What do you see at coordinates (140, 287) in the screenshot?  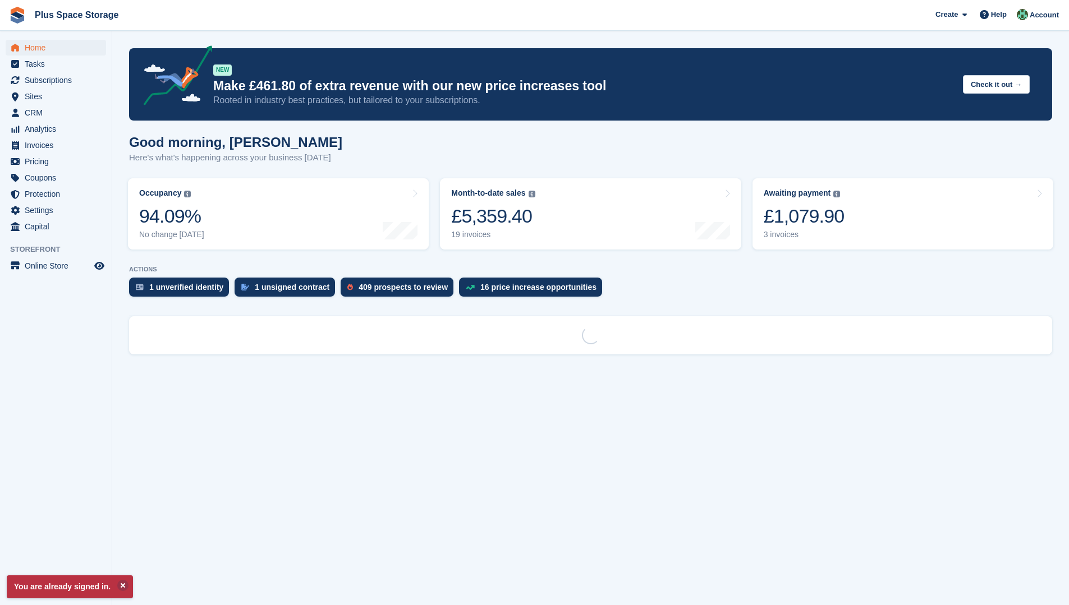 I see `img: verify_identity-adf6edd0f0f0b5bbfe63781bf79b02c33cf7c696d77639b501bdc392416b5a36.svg` at bounding box center [140, 287].